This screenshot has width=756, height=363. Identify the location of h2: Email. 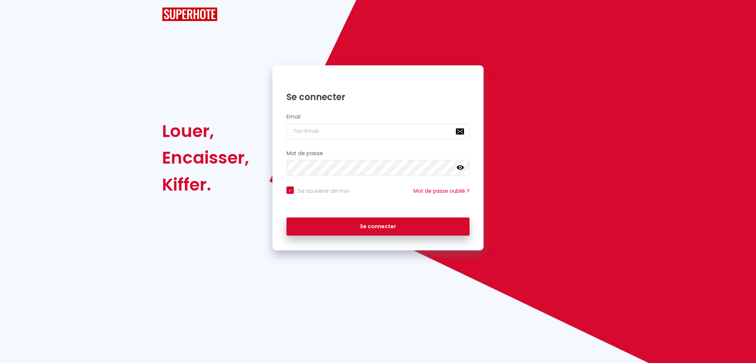
(378, 117).